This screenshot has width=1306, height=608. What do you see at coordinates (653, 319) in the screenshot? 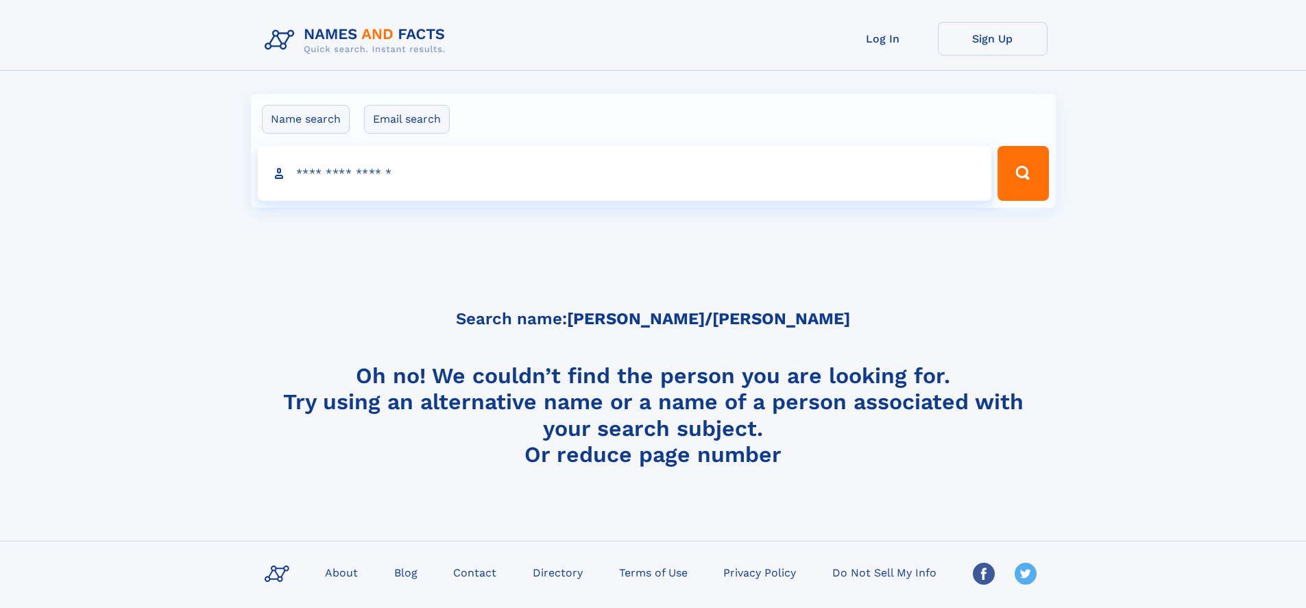
I see `h5: Search name:` at bounding box center [653, 319].